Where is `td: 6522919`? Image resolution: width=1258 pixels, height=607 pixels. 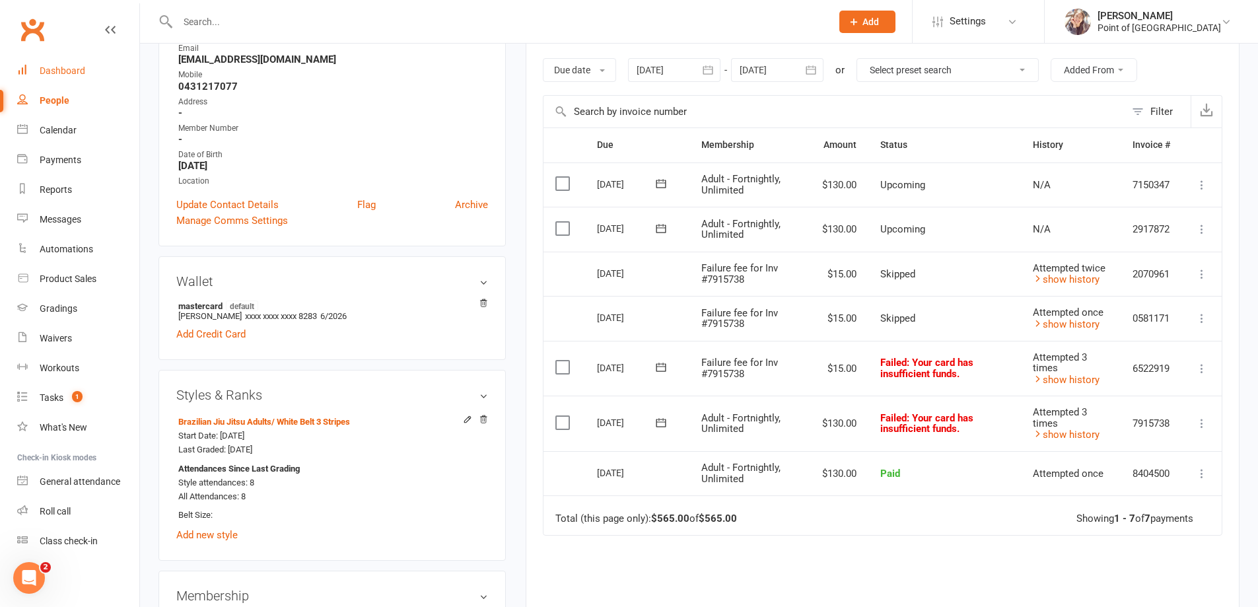
td: 6522919 is located at coordinates (1151, 369).